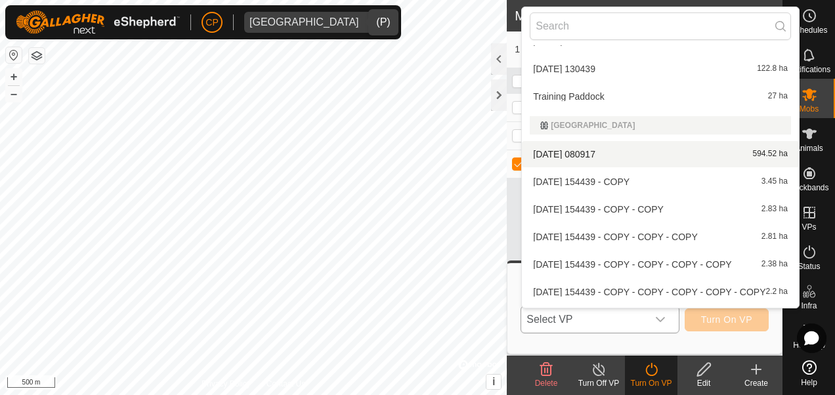  What do you see at coordinates (661, 154) in the screenshot?
I see `li: 2025-08-12 080917` at bounding box center [661, 154].